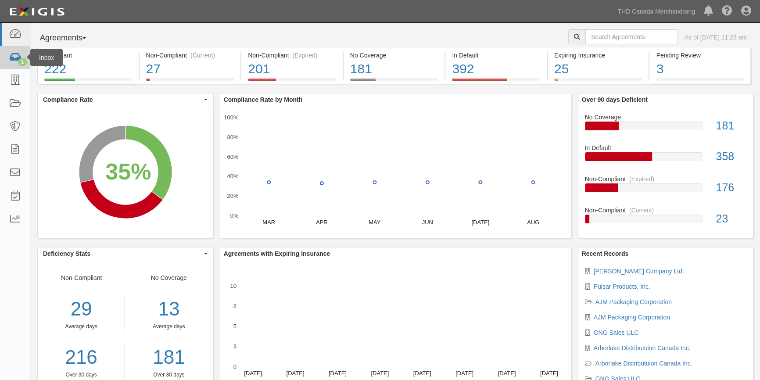 The width and height of the screenshot is (760, 380). I want to click on button: Deficiency Stats, so click(125, 253).